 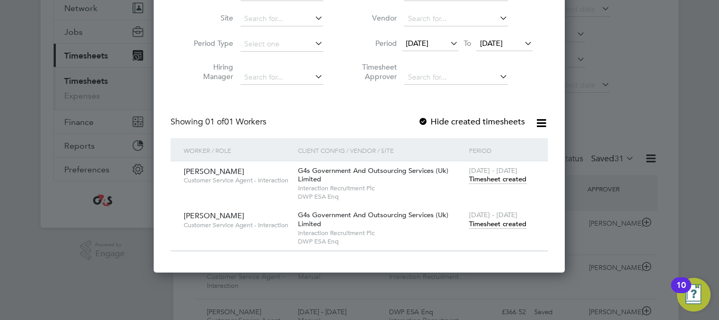 What do you see at coordinates (373, 72) in the screenshot?
I see `label: Timesheet Approver` at bounding box center [373, 72].